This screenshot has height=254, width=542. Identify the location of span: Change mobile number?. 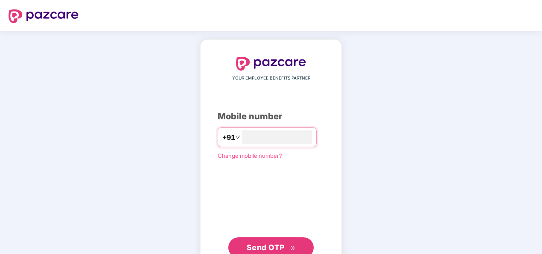
(250, 155).